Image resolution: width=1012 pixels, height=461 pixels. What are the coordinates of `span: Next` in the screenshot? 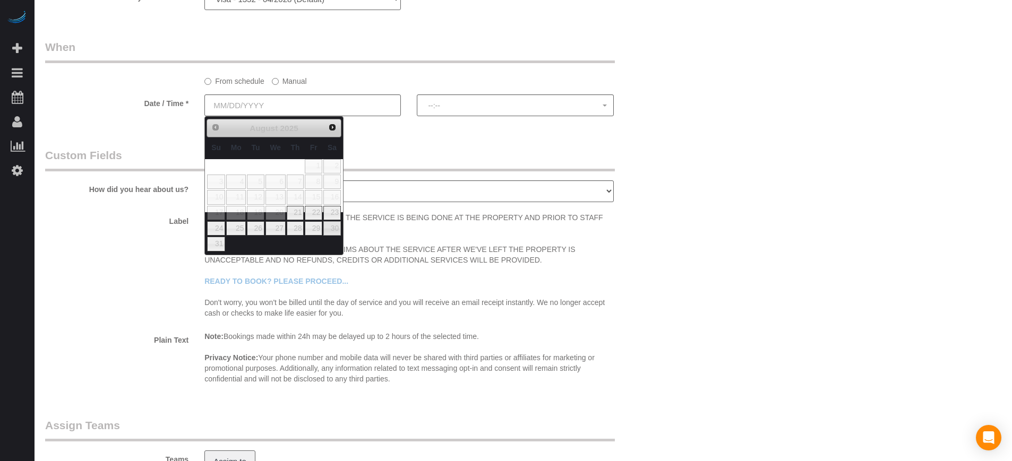 It's located at (332, 127).